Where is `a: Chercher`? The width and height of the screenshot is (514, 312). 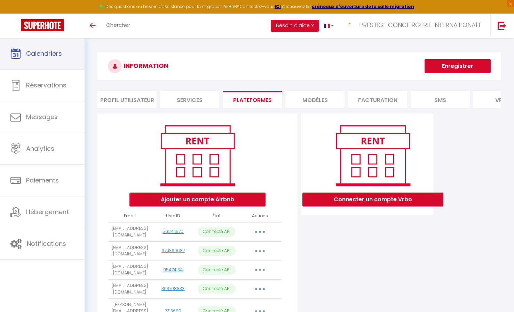 a: Chercher is located at coordinates (118, 26).